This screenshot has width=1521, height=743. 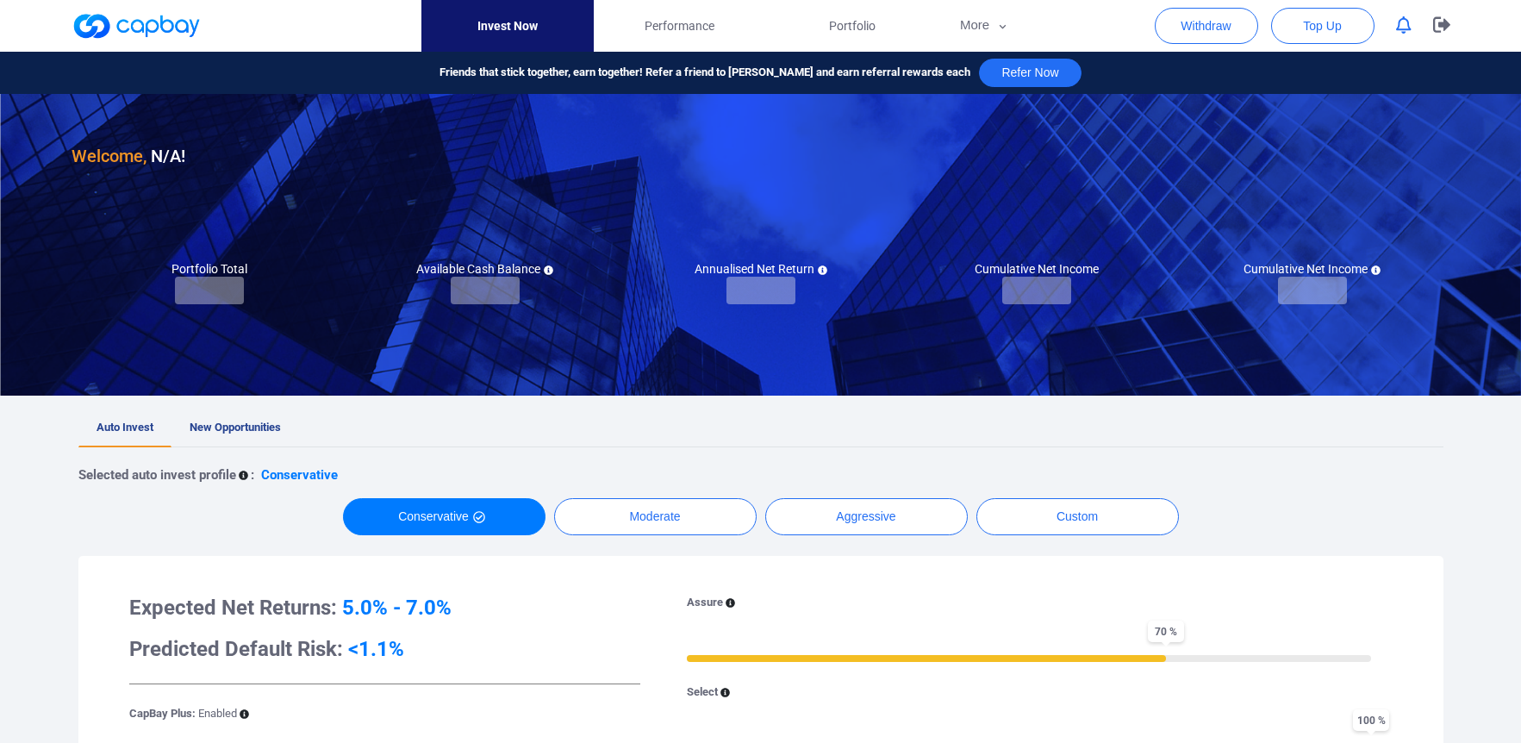 What do you see at coordinates (217, 712) in the screenshot?
I see `span: Enabled` at bounding box center [217, 712].